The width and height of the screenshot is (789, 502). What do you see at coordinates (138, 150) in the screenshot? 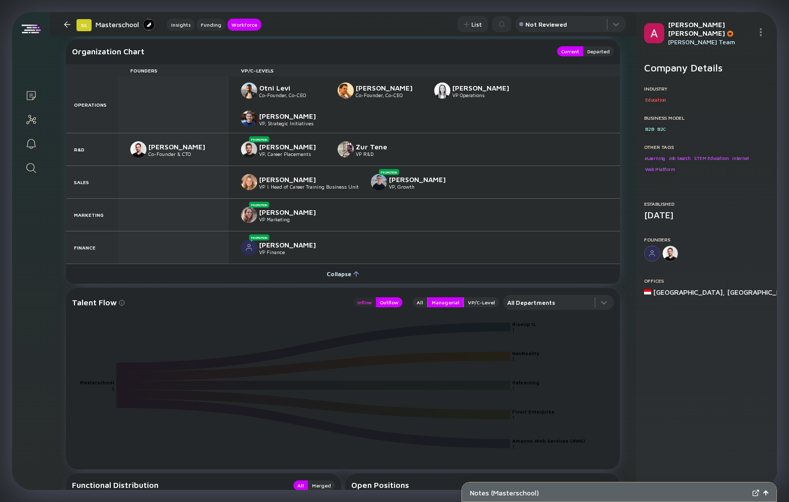
I see `img: Eran Glicksman picture` at bounding box center [138, 150].